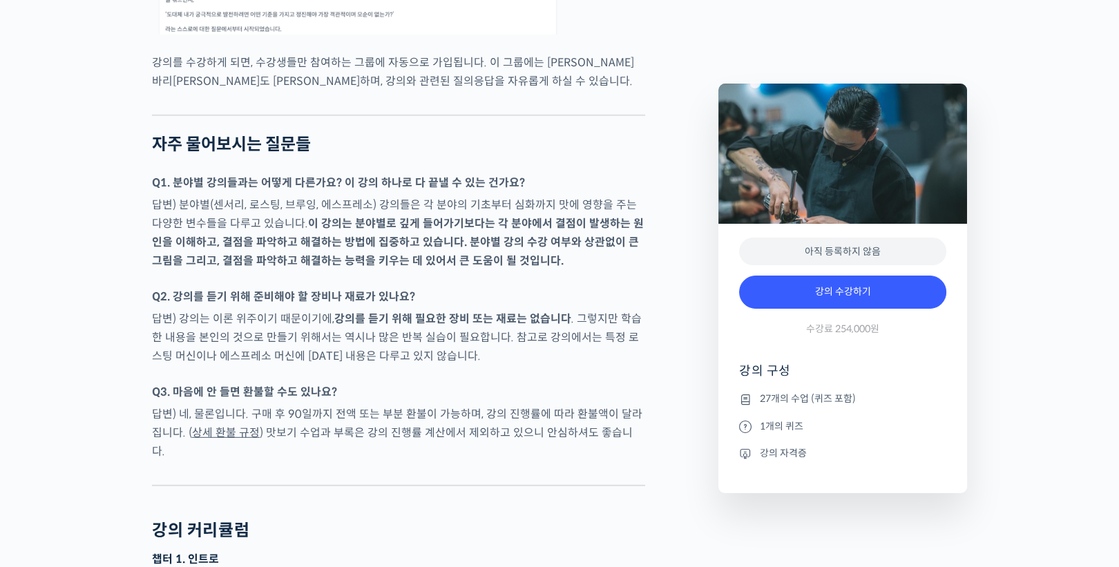  I want to click on a: 상세 환불 규정, so click(226, 432).